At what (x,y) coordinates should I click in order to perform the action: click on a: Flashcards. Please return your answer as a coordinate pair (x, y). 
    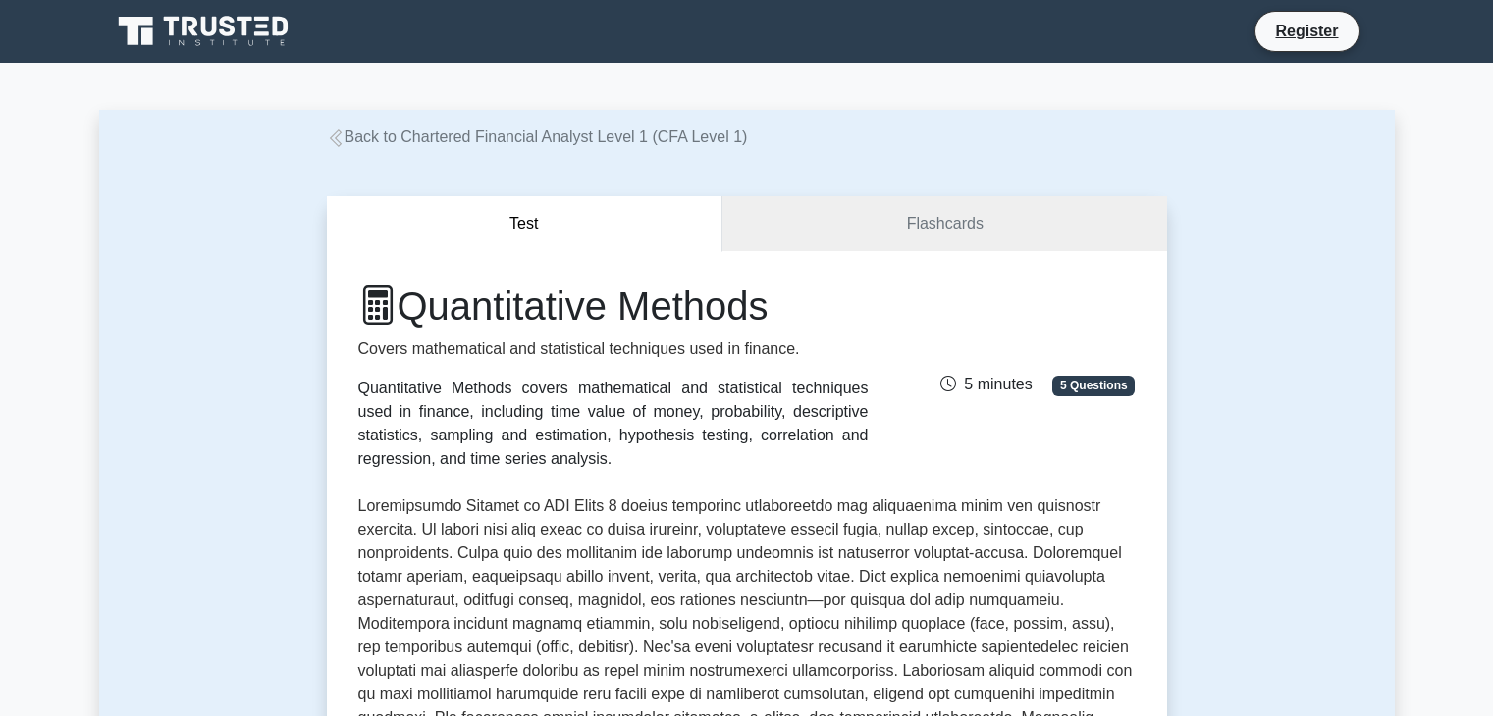
    Looking at the image, I should click on (944, 224).